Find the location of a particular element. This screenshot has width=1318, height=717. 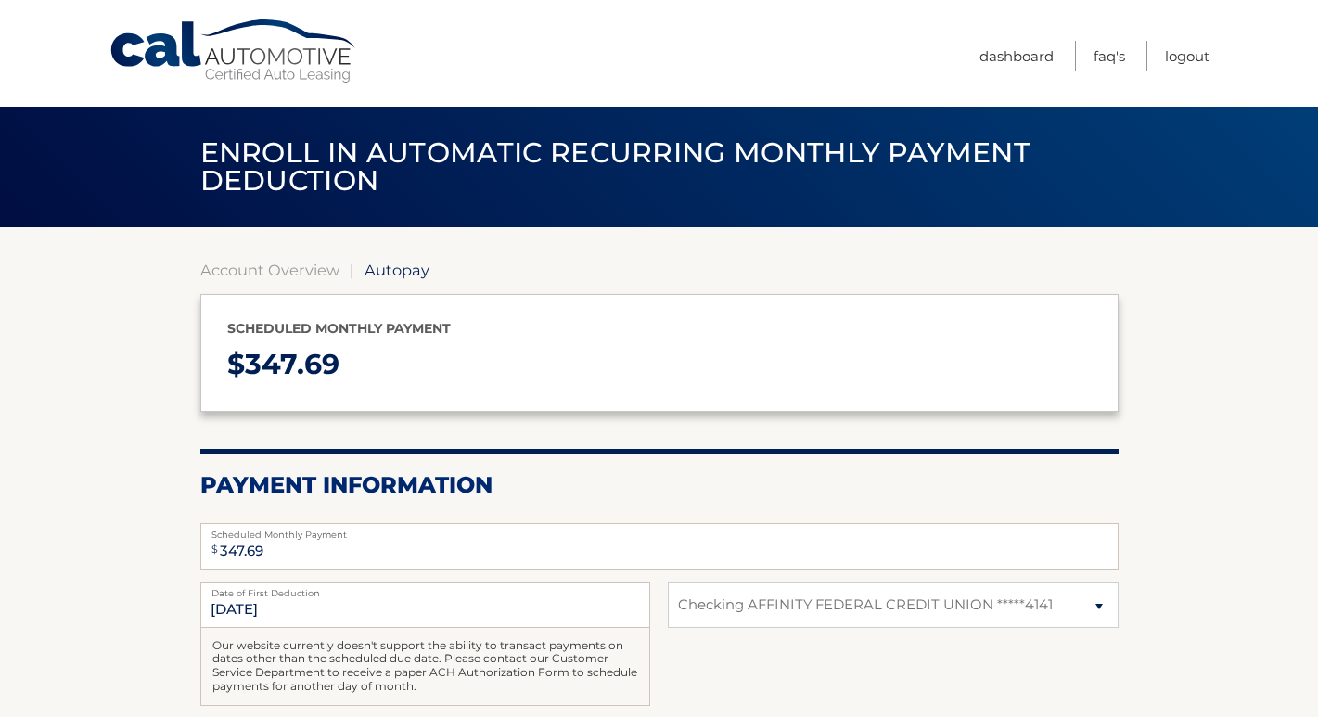

a: Account Overview is located at coordinates (270, 270).